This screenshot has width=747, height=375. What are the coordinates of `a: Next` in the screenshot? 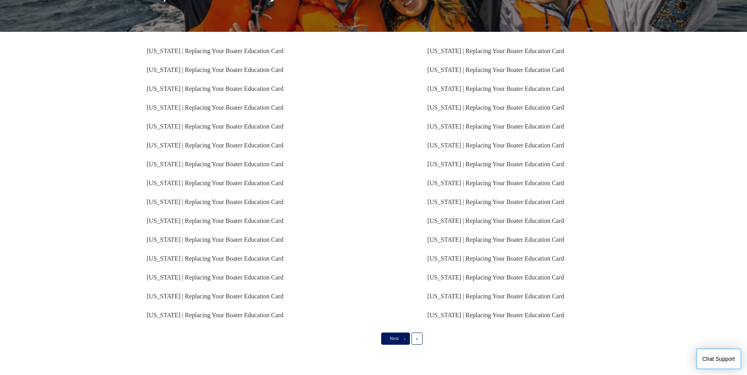 It's located at (395, 339).